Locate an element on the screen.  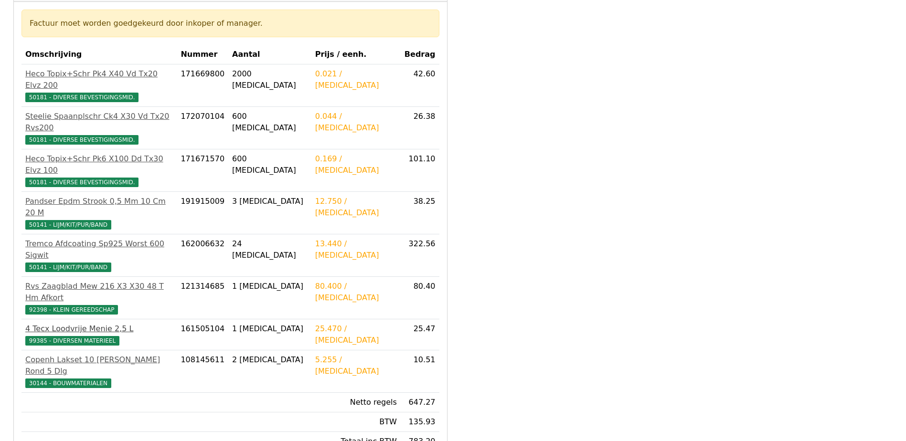
td: 135.93 is located at coordinates (420, 422).